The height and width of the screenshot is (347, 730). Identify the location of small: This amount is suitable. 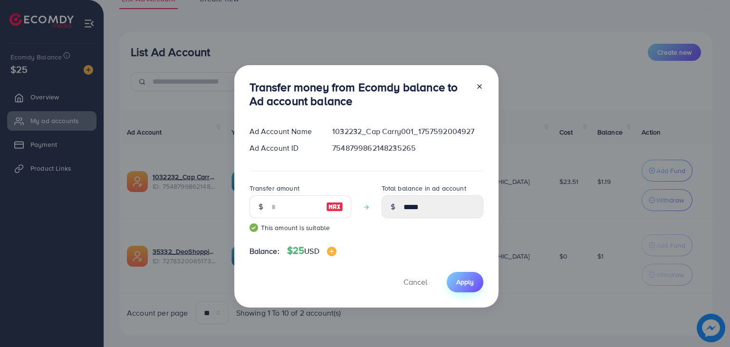
(300, 228).